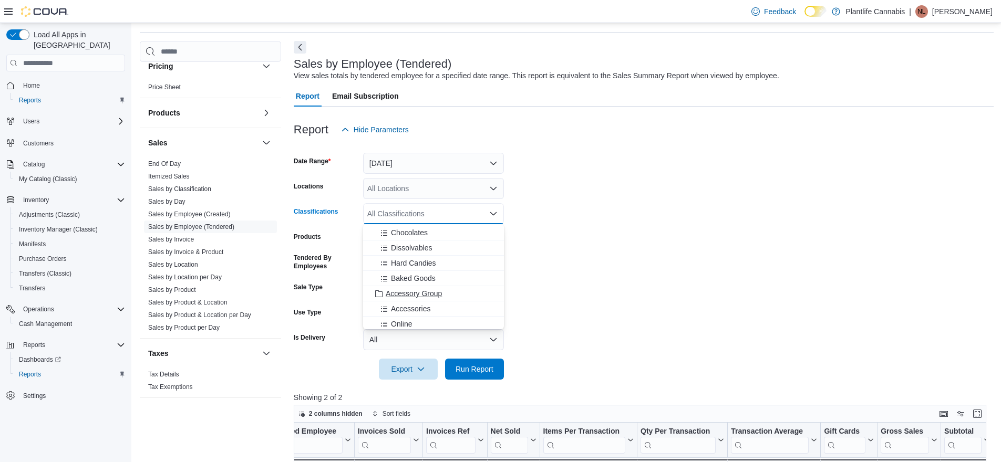  I want to click on button: Baked Goods, so click(434, 278).